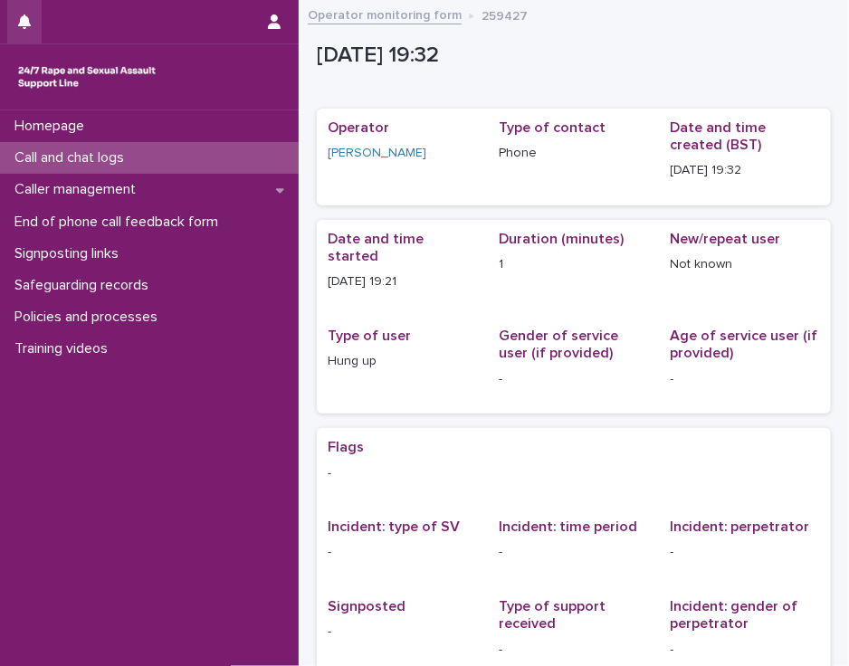 The image size is (849, 666). Describe the element at coordinates (346, 447) in the screenshot. I see `span: Flags` at that location.